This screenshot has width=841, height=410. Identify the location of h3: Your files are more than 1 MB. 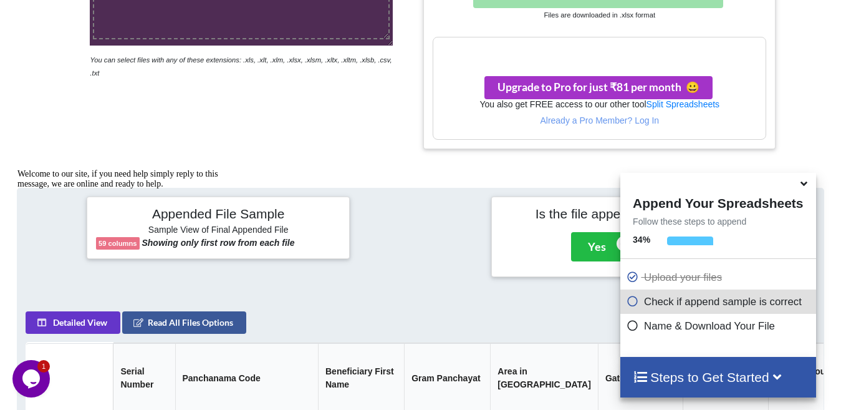
(599, 50).